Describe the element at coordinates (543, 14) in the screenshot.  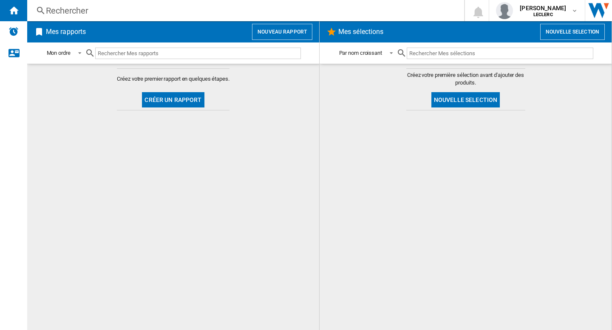
I see `b: LECLERC` at that location.